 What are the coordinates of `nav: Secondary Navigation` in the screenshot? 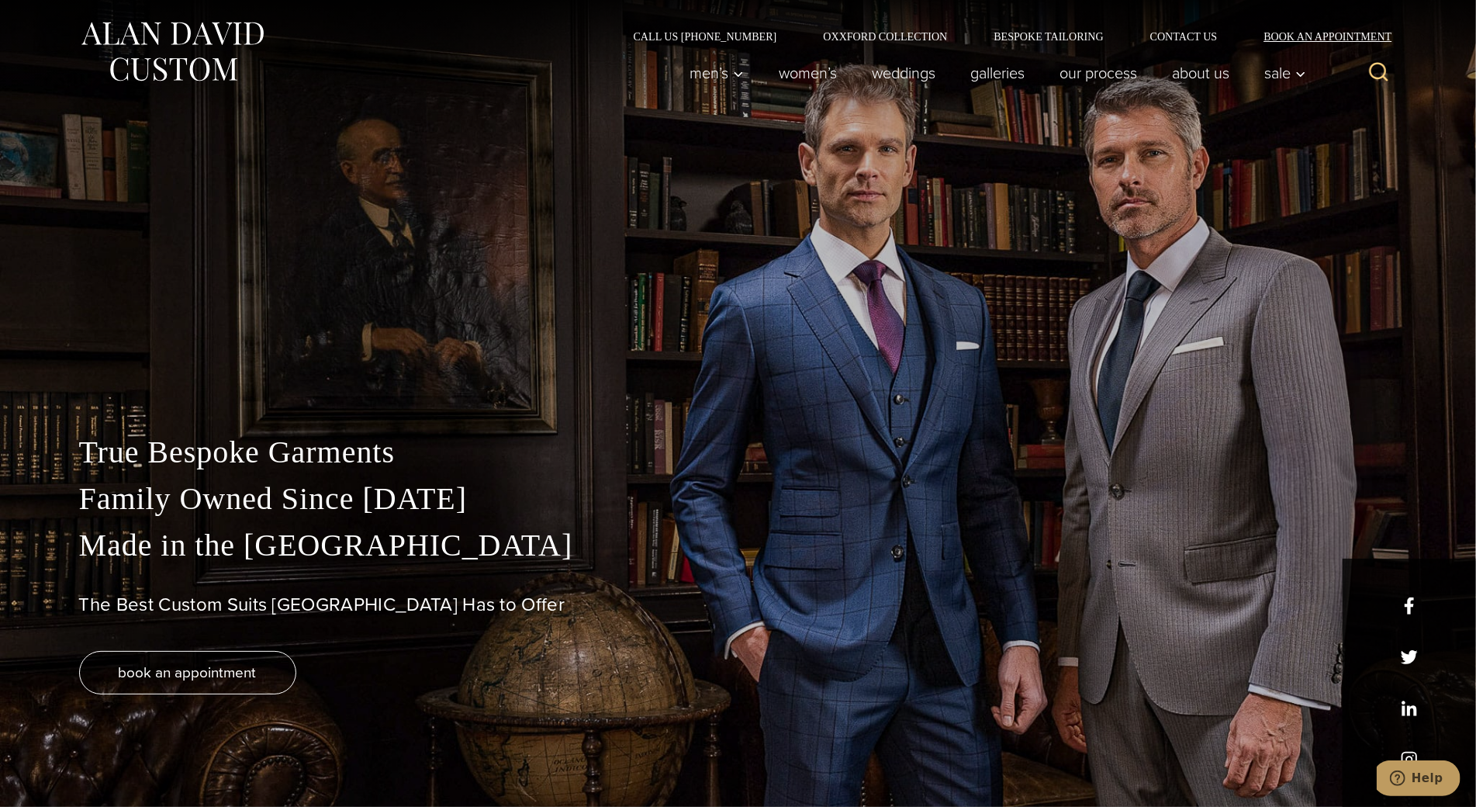 It's located at (1004, 36).